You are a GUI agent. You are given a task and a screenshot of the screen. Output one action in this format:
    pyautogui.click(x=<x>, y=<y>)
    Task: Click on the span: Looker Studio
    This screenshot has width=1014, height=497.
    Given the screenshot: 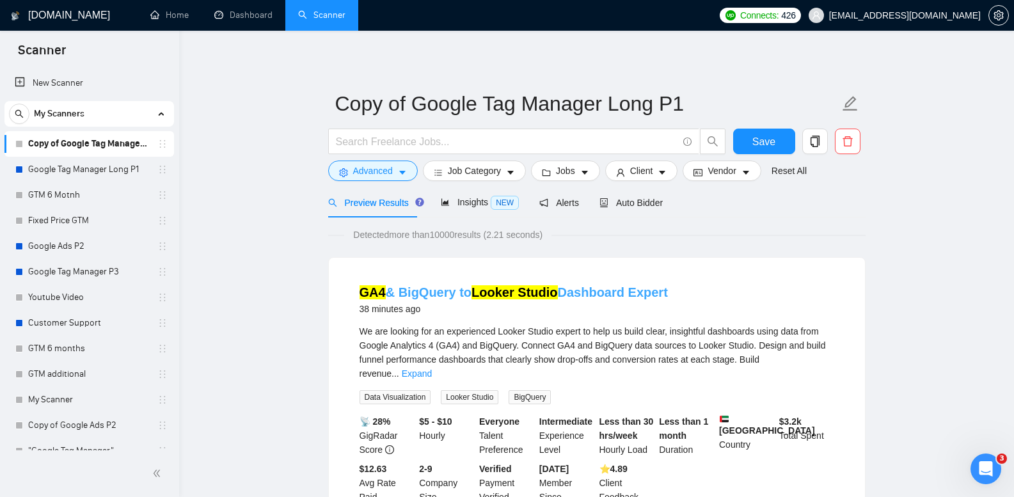 What is the action you would take?
    pyautogui.click(x=470, y=397)
    